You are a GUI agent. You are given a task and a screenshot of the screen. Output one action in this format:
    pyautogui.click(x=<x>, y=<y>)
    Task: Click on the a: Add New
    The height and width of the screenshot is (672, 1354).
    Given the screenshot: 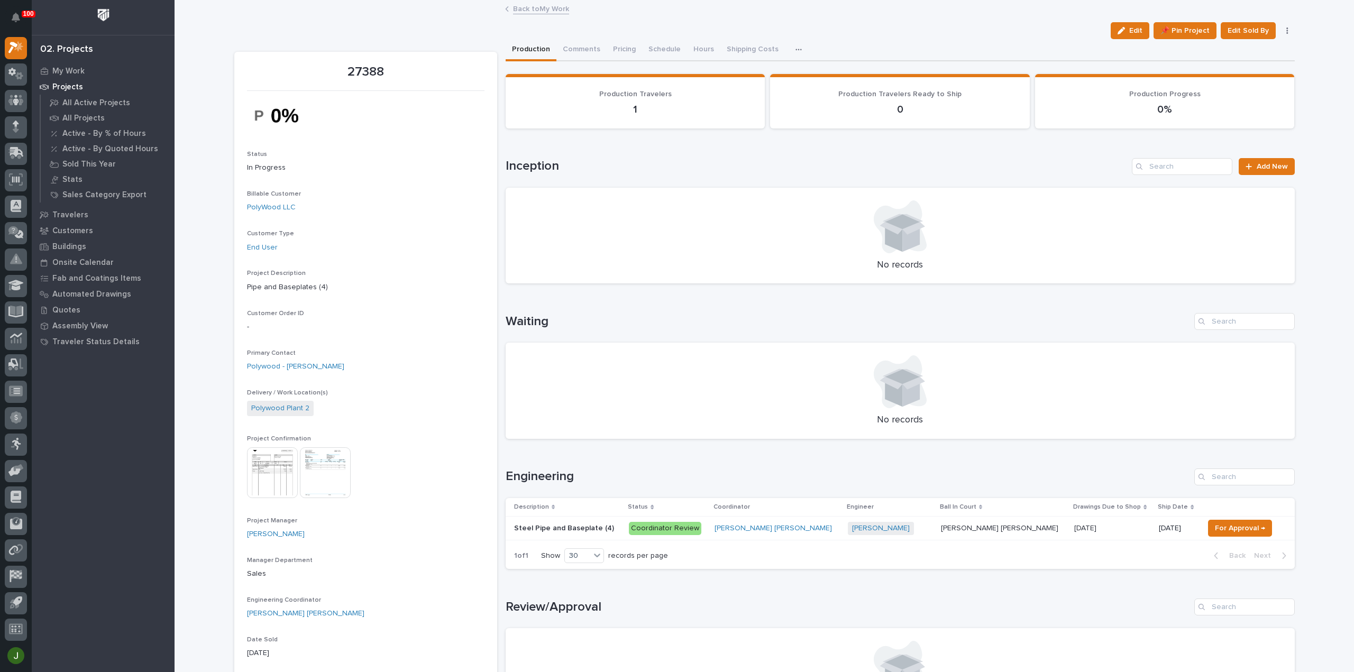 What is the action you would take?
    pyautogui.click(x=1266, y=167)
    